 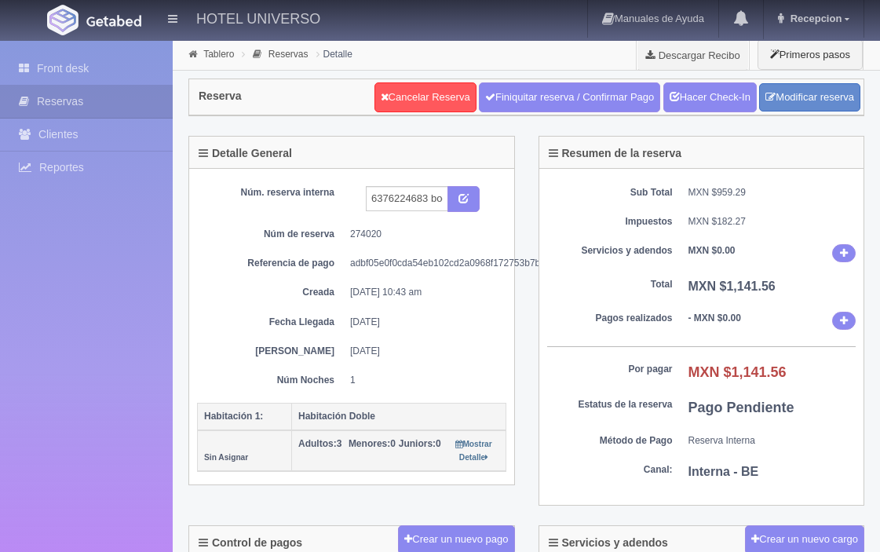 What do you see at coordinates (610, 440) in the screenshot?
I see `dt: Método de Pago` at bounding box center [610, 440].